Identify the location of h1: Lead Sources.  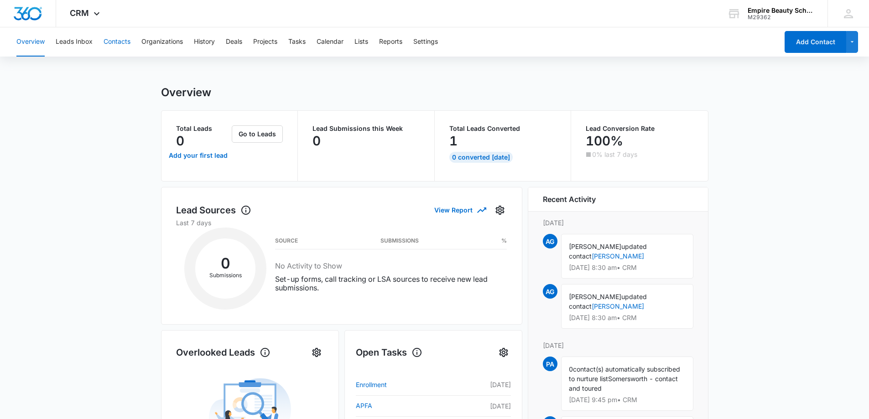
(213, 210).